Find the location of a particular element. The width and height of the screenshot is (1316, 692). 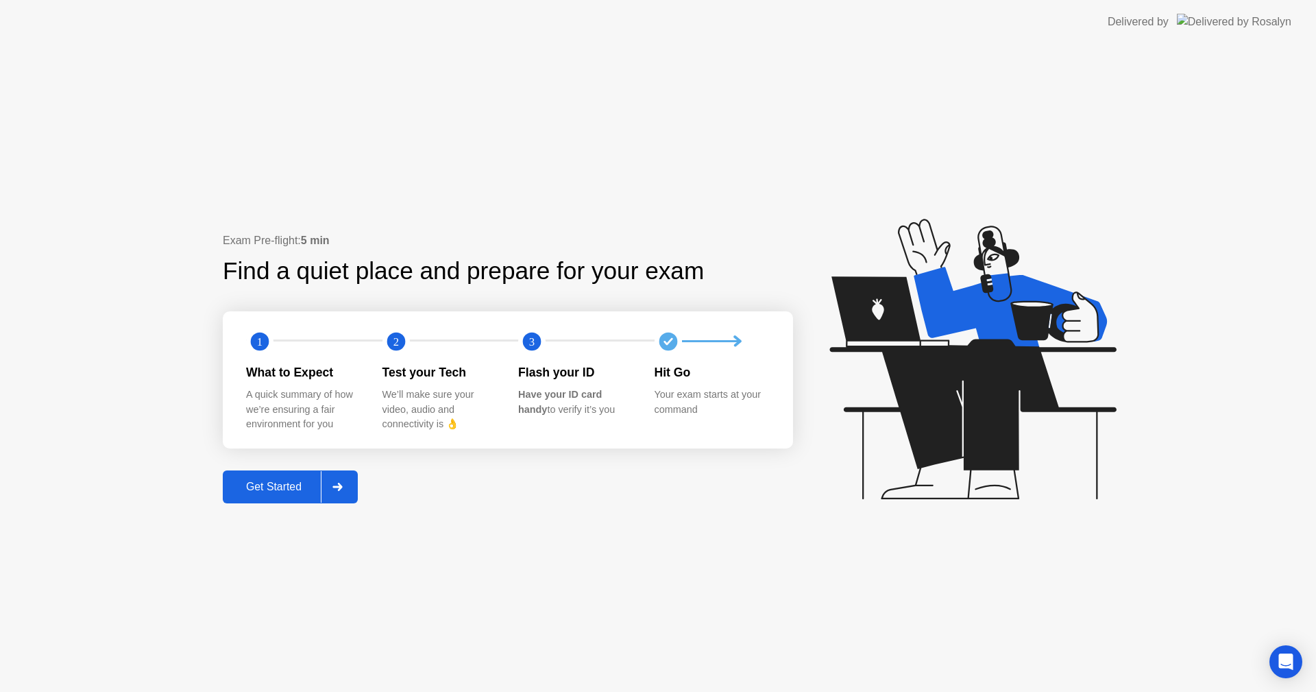

div: Test your Tech is located at coordinates (439, 372).